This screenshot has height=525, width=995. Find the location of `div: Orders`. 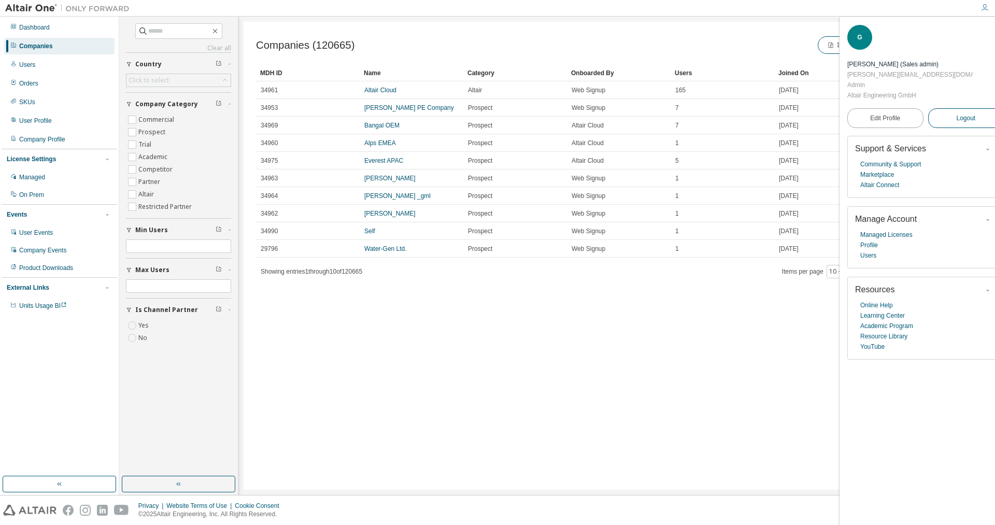

div: Orders is located at coordinates (29, 83).